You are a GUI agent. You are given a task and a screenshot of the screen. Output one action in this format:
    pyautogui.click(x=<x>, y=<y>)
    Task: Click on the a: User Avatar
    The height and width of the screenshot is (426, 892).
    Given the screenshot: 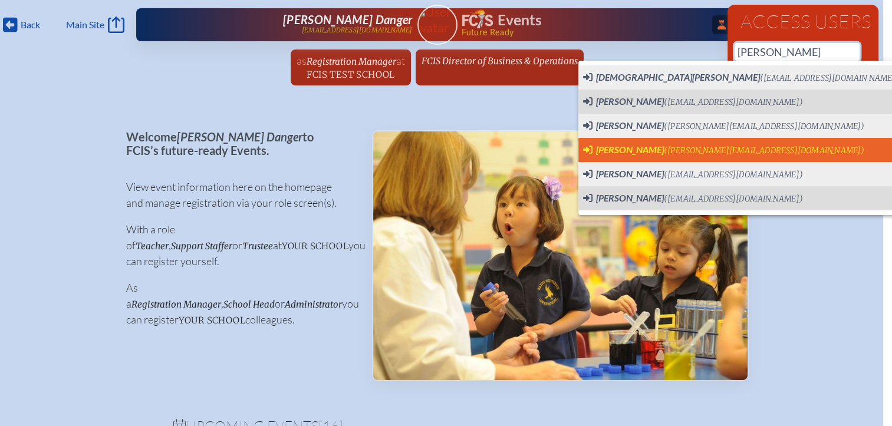 What is the action you would take?
    pyautogui.click(x=438, y=25)
    